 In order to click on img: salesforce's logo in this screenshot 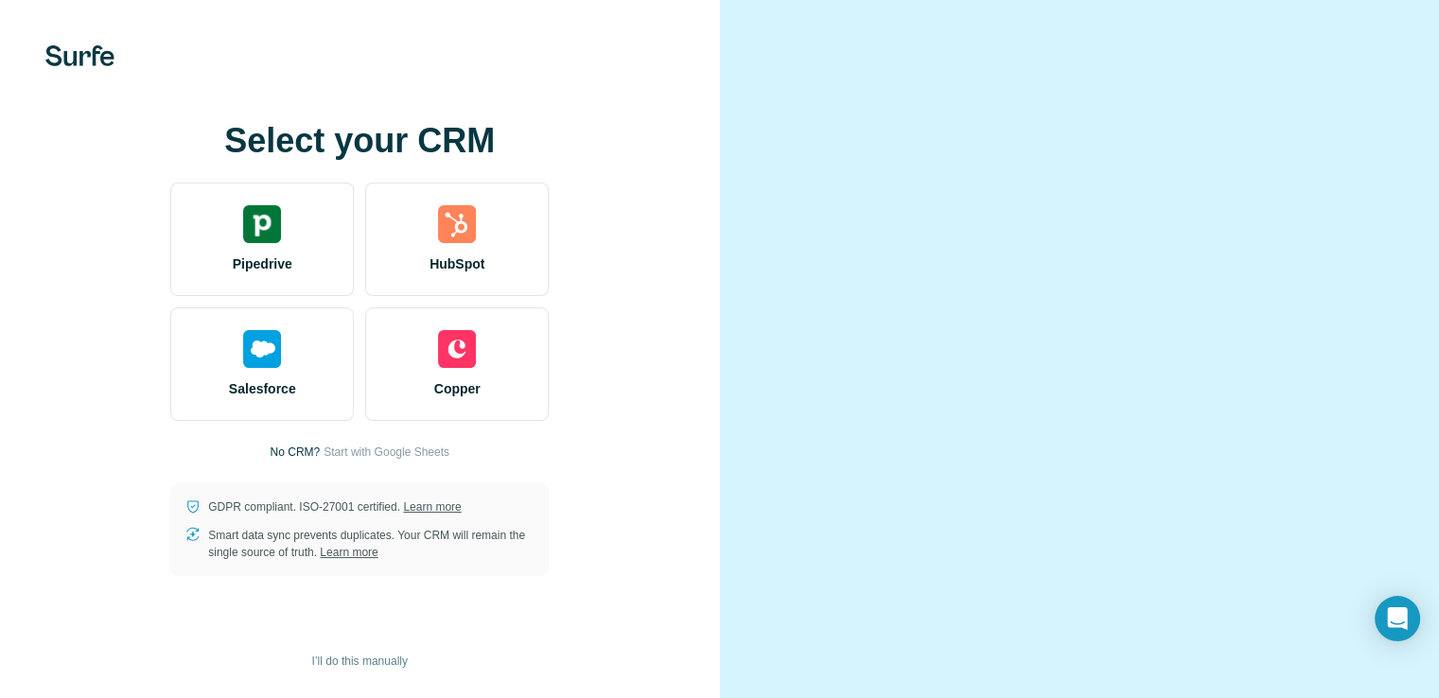, I will do `click(262, 349)`.